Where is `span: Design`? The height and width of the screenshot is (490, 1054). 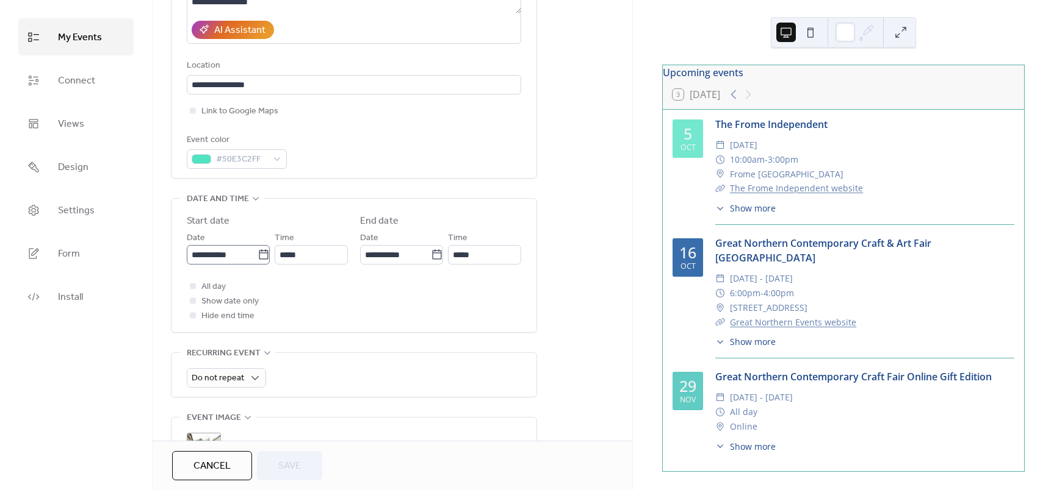
span: Design is located at coordinates (73, 167).